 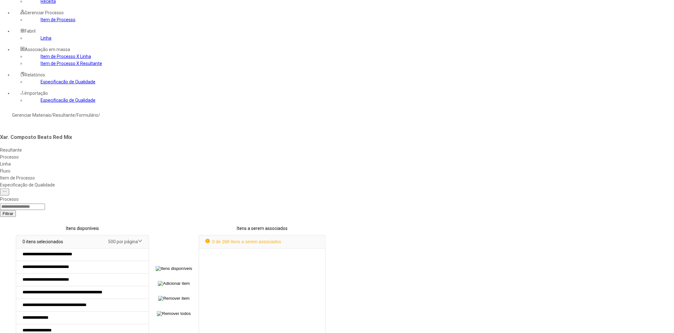 I want to click on a: Item de Processo X Linha, so click(x=66, y=56).